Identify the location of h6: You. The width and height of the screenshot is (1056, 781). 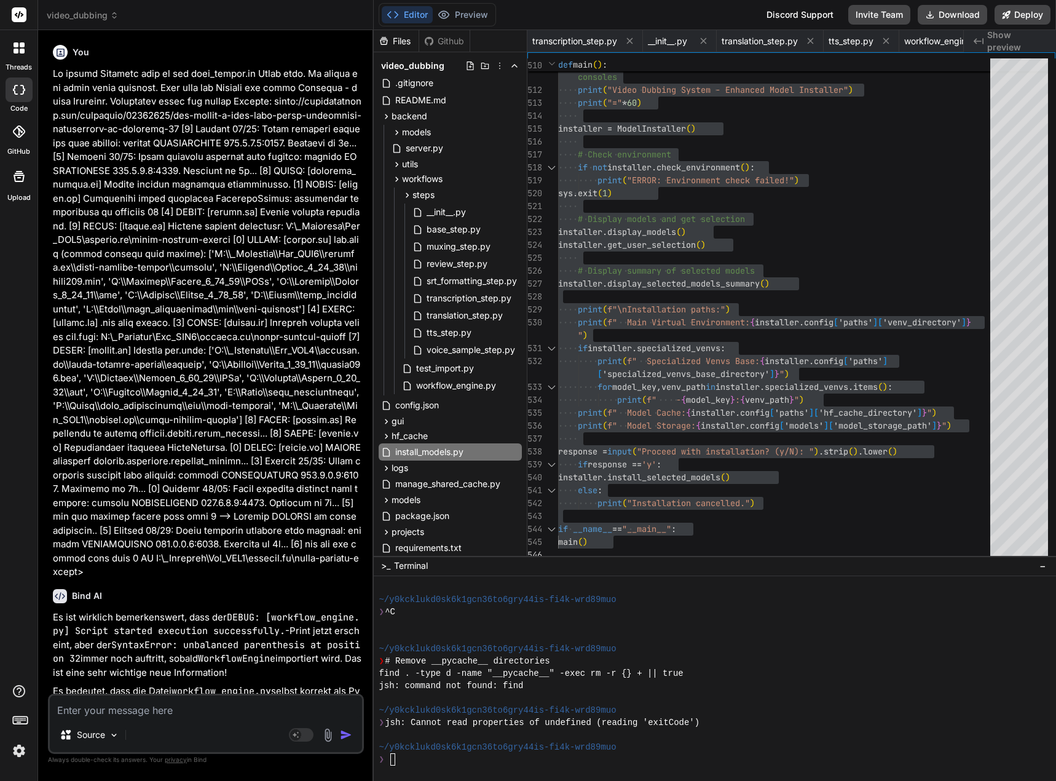
(81, 52).